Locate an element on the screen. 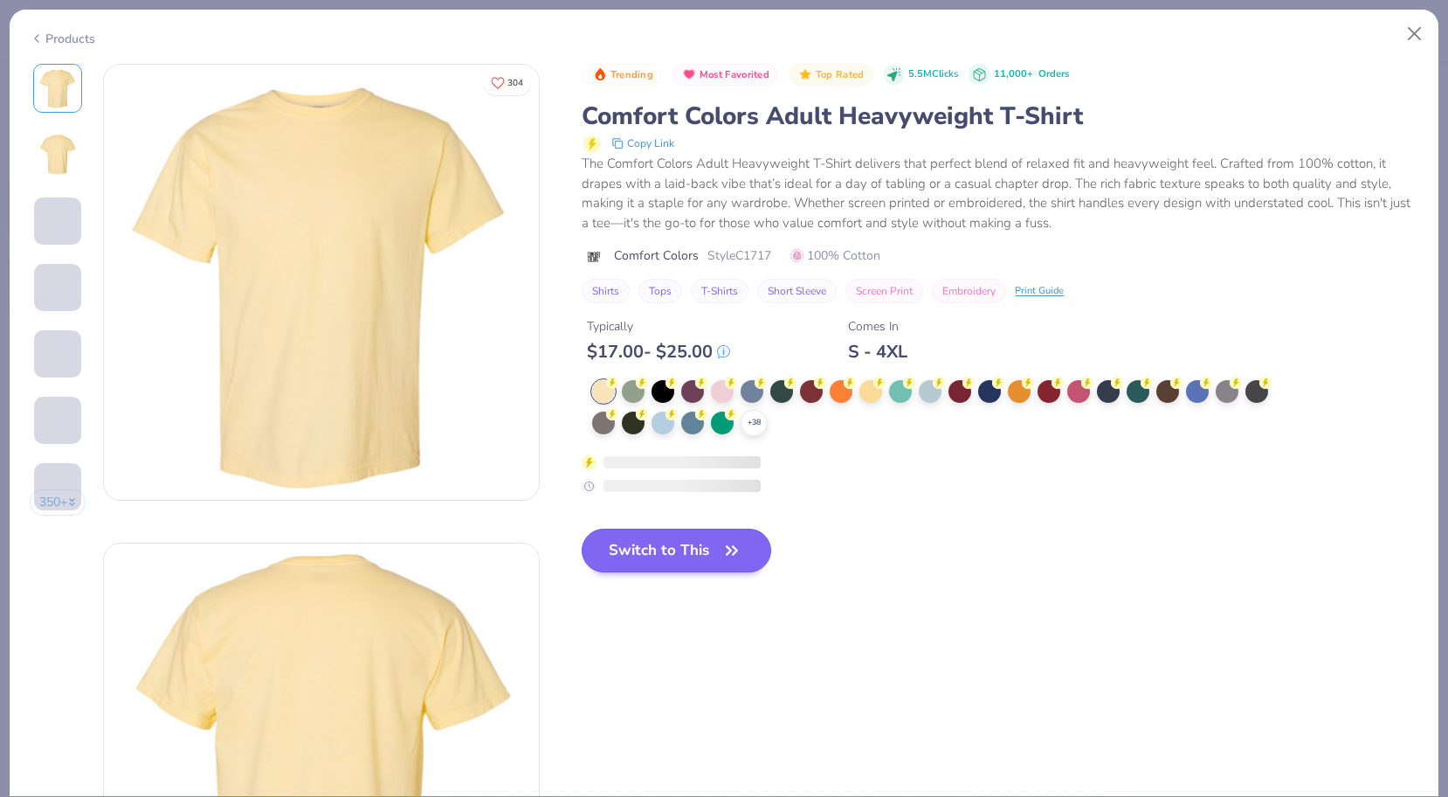 Image resolution: width=1448 pixels, height=797 pixels. button: Shirts is located at coordinates (605, 291).